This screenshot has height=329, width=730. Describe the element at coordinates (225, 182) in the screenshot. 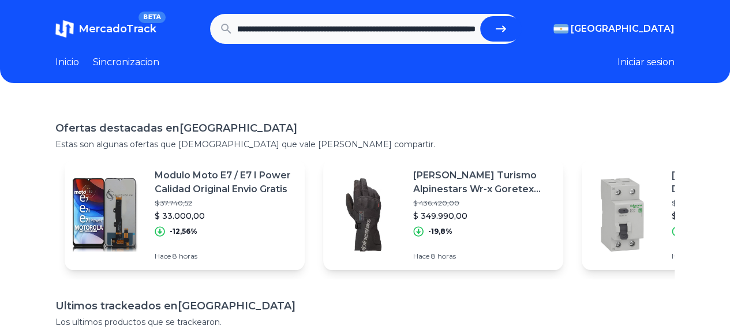

I see `p: Modulo Moto E7 / E7 I Power Calidad Original Envio Gratis` at that location.